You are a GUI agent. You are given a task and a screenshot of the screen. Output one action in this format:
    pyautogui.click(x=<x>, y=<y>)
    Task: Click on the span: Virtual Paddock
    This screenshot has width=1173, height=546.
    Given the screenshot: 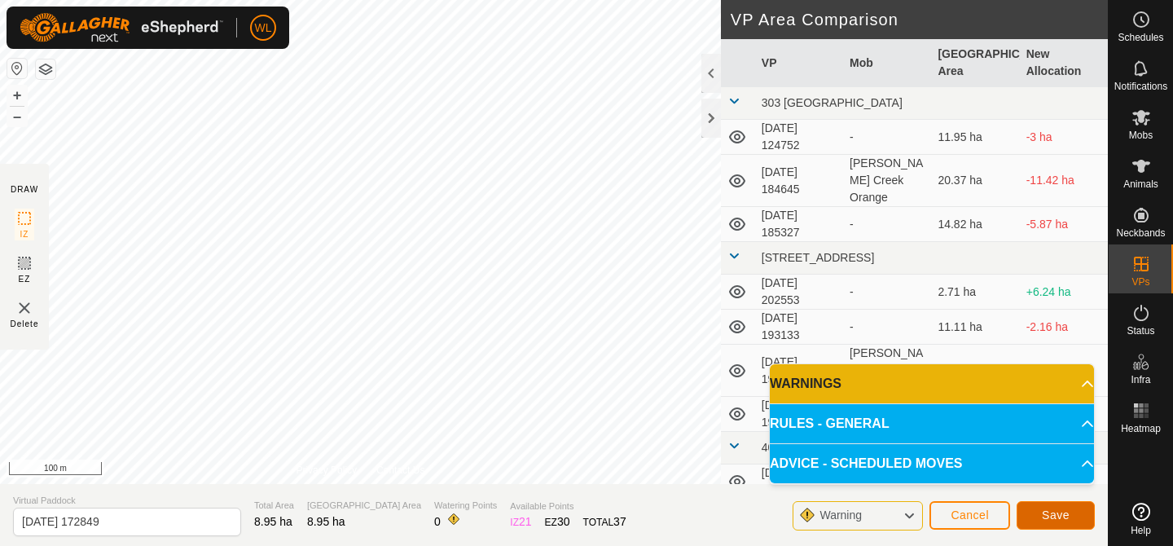 What is the action you would take?
    pyautogui.click(x=127, y=500)
    